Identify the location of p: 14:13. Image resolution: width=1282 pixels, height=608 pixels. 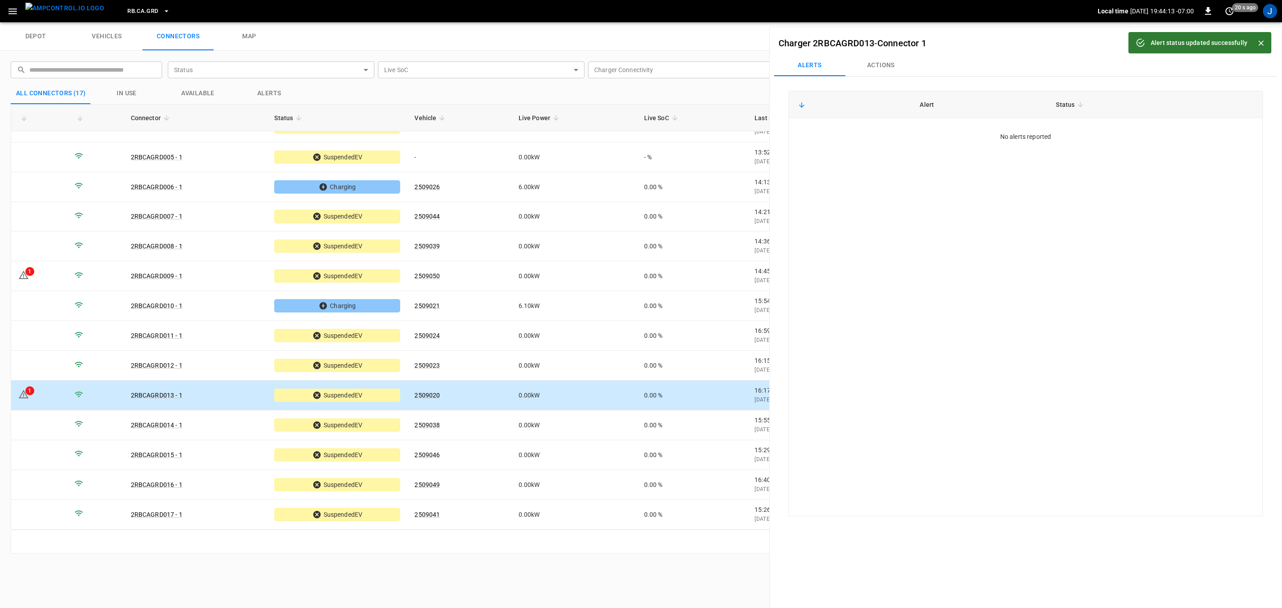
(832, 182).